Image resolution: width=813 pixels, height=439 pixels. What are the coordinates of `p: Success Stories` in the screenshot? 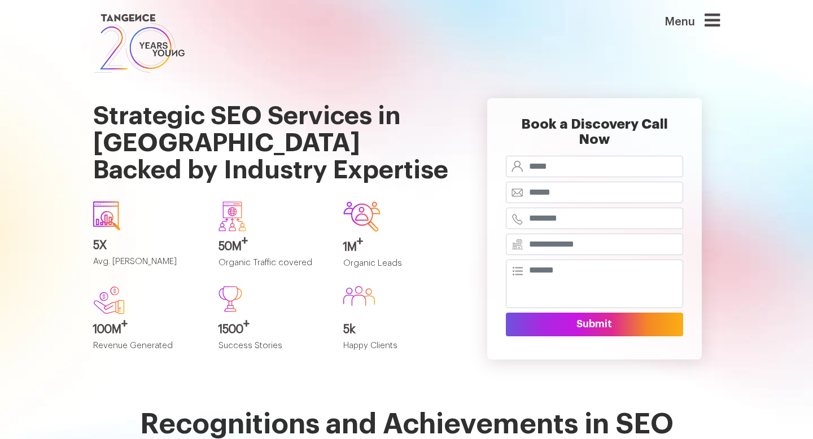 It's located at (273, 351).